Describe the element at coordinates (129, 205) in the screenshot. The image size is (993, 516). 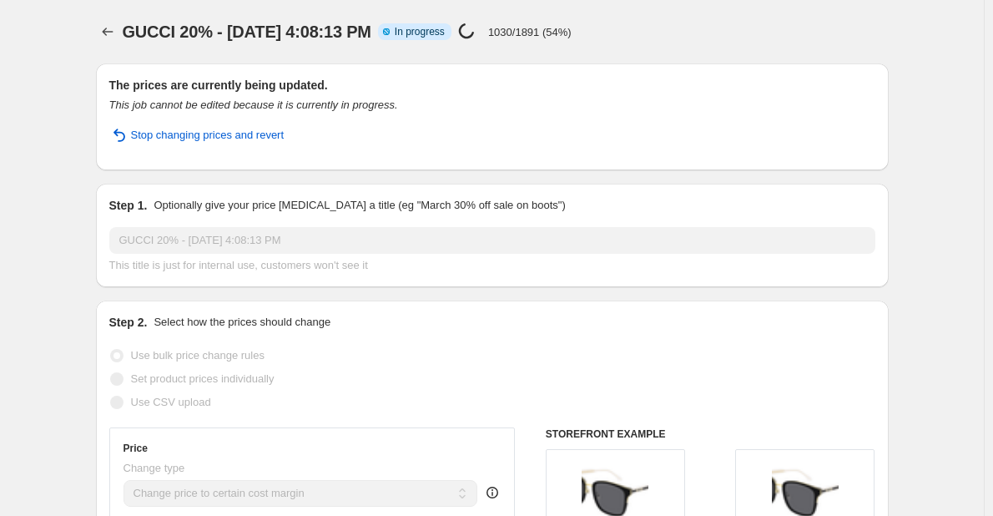
I see `h2: Step 1.` at that location.